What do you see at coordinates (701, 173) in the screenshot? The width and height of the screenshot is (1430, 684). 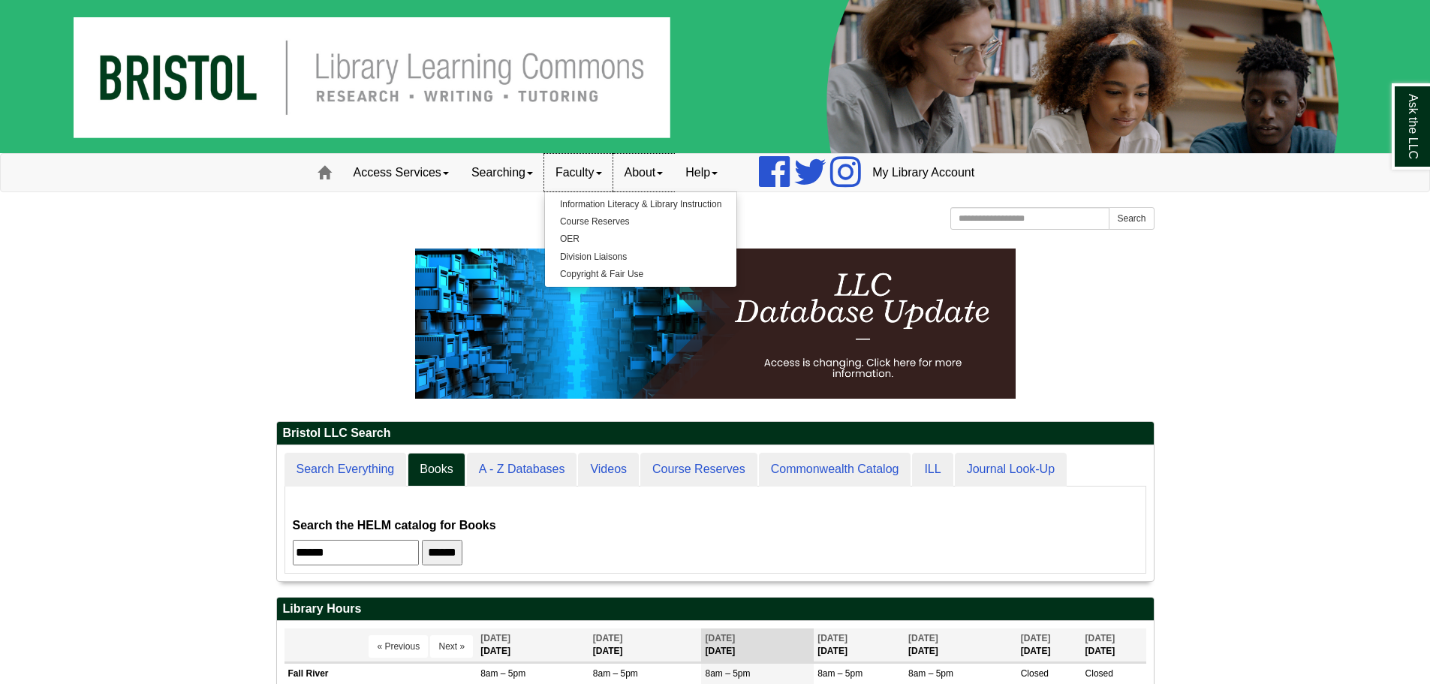 I see `a: Help` at bounding box center [701, 173].